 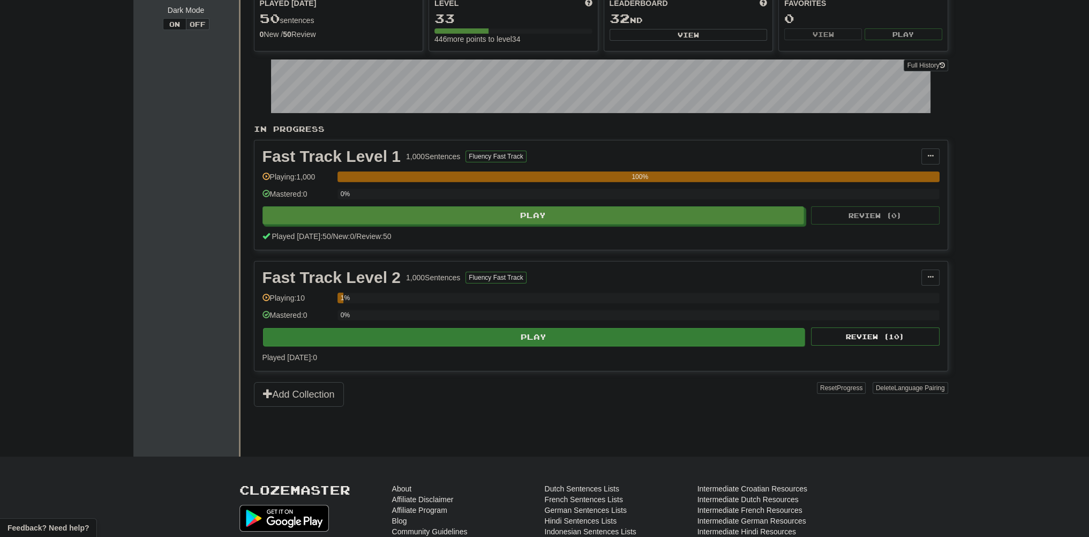 I want to click on div: Playing: 10, so click(x=297, y=301).